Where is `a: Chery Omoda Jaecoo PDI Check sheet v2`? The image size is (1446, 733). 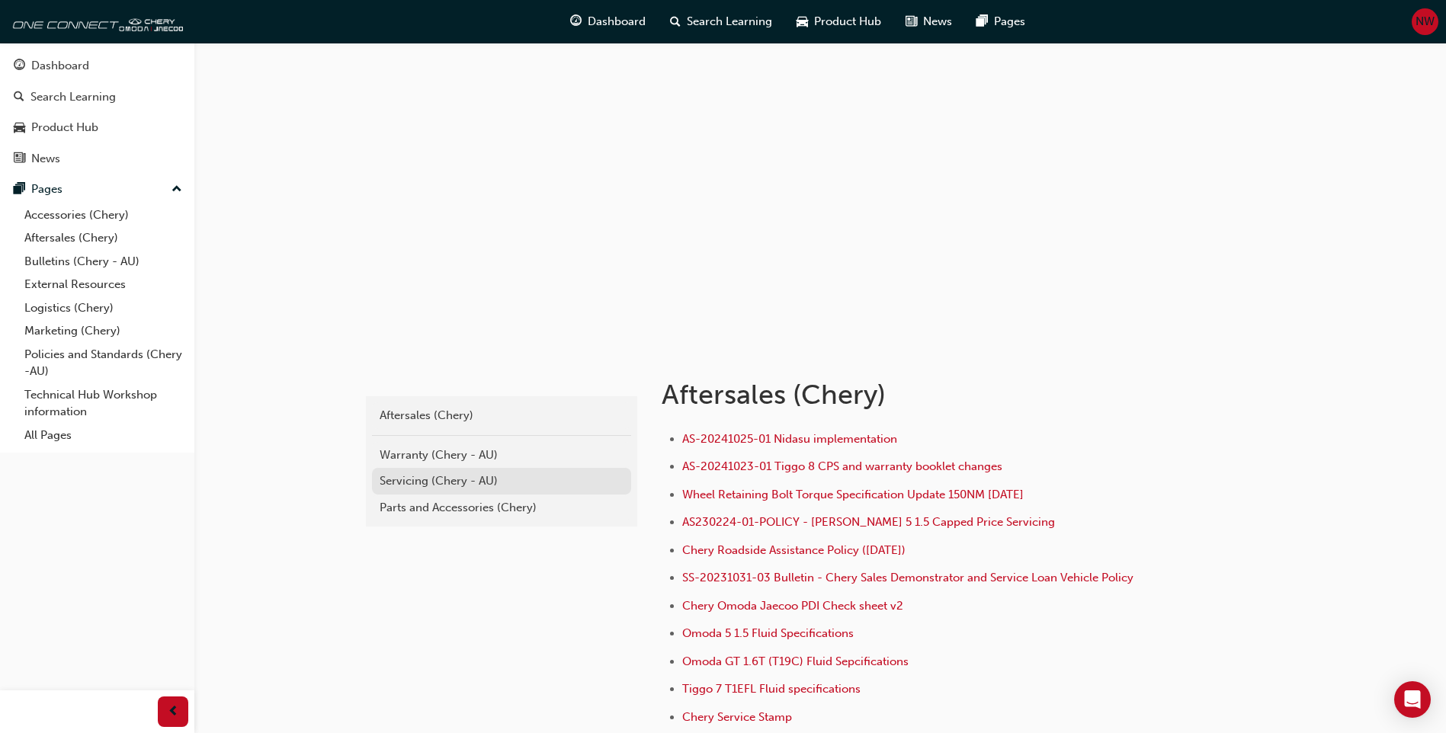 a: Chery Omoda Jaecoo PDI Check sheet v2 is located at coordinates (793, 606).